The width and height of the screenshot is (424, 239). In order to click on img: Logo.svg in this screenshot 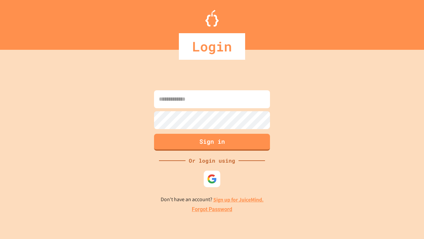, I will do `click(212, 18)`.